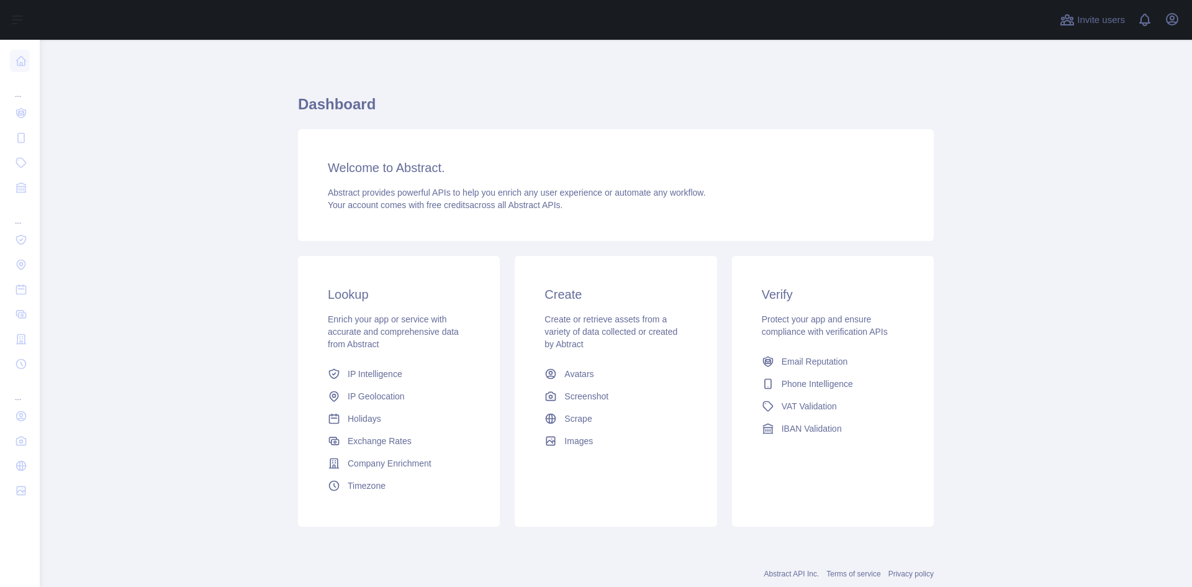 The image size is (1192, 587). What do you see at coordinates (825, 325) in the screenshot?
I see `span: Protect your app and ensure compliance with verification APIs` at bounding box center [825, 325].